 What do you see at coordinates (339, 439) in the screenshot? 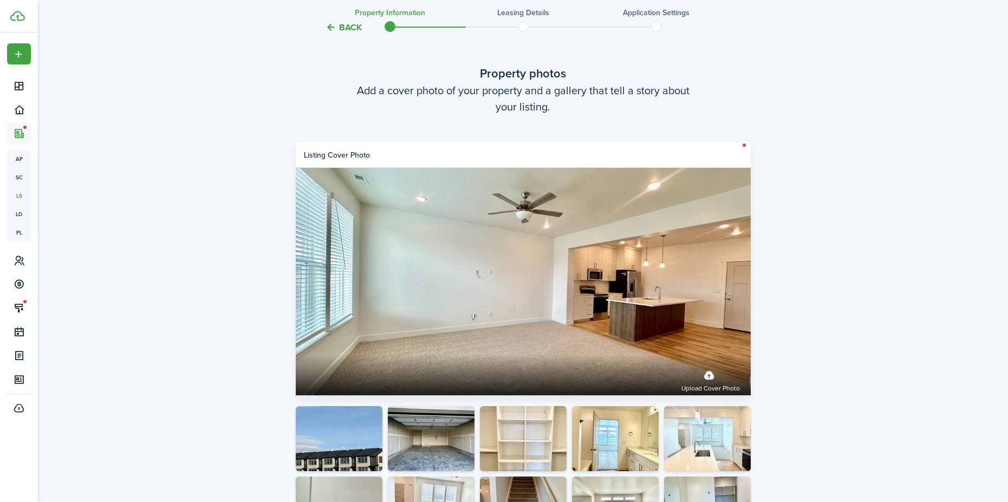
I see `img: 22.jpg` at bounding box center [339, 439].